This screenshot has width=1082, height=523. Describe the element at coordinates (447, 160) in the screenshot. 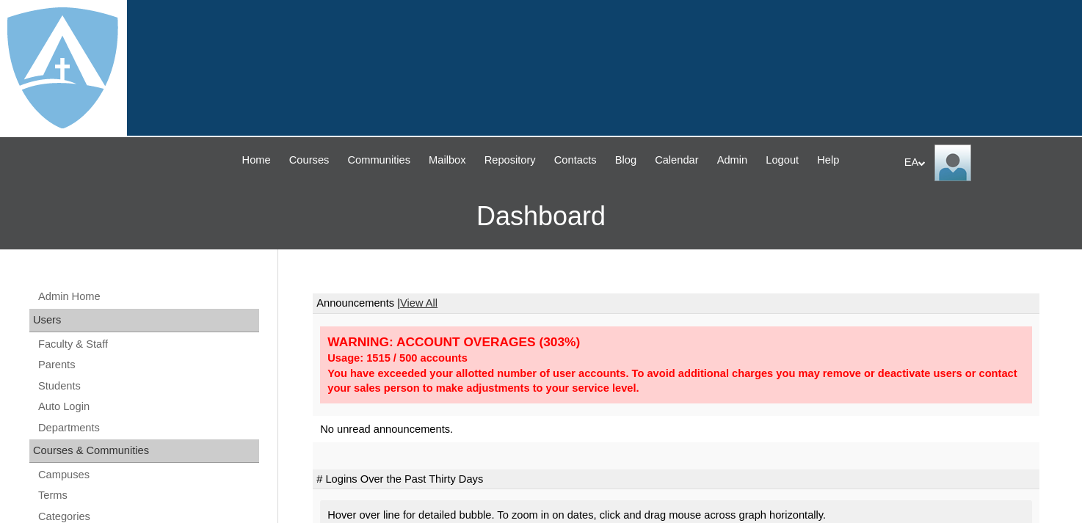

I see `a: Mailbox` at that location.